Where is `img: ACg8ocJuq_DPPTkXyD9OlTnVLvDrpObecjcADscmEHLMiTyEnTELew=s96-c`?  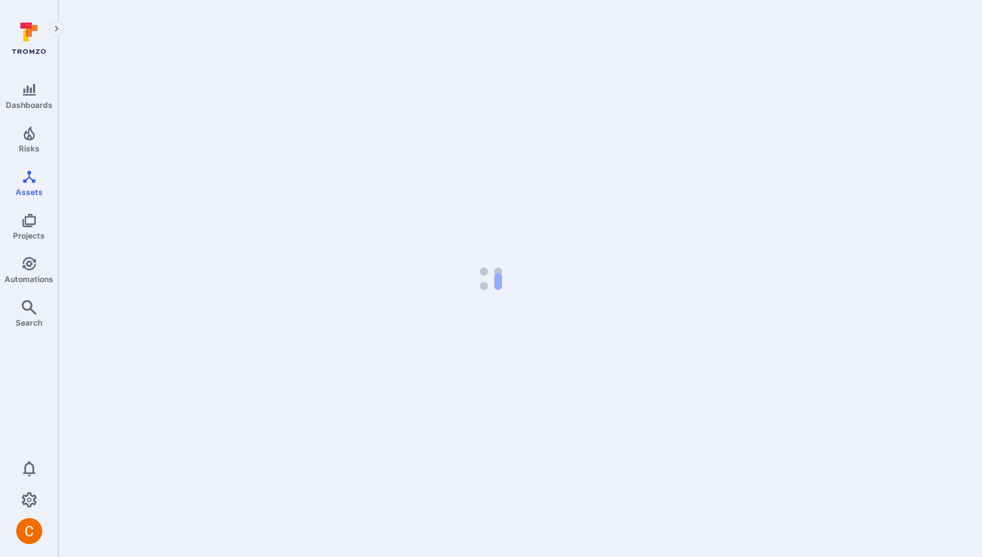 img: ACg8ocJuq_DPPTkXyD9OlTnVLvDrpObecjcADscmEHLMiTyEnTELew=s96-c is located at coordinates (29, 531).